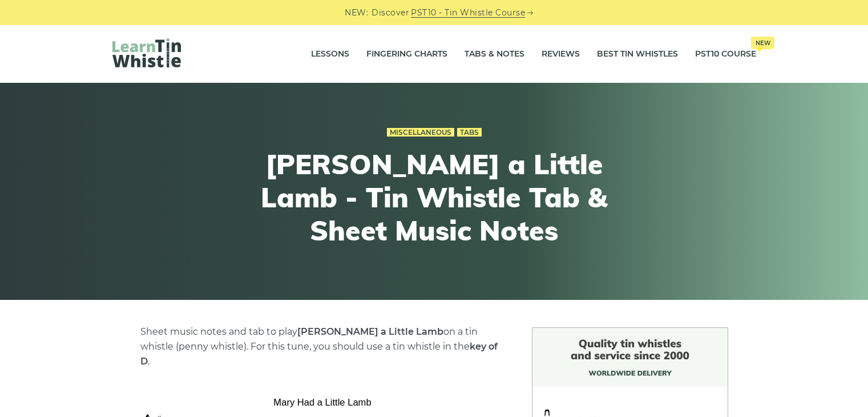 This screenshot has width=868, height=417. I want to click on a: Best Tin Whistles, so click(638, 54).